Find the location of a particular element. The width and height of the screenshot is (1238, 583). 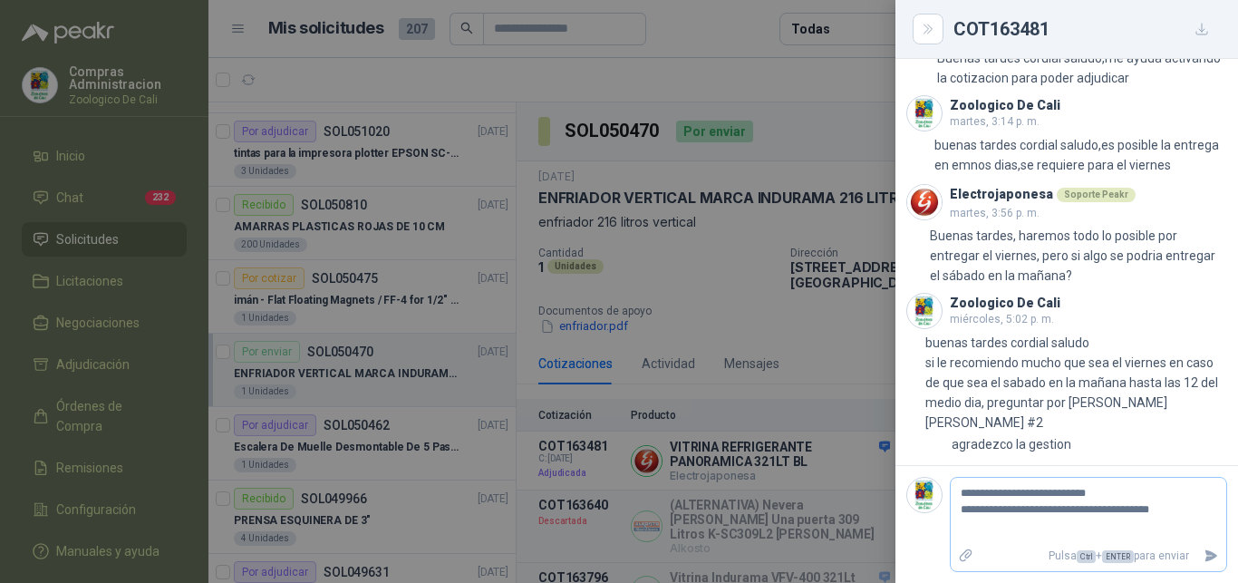

h3: Electrojaponesa is located at coordinates (1002, 194).